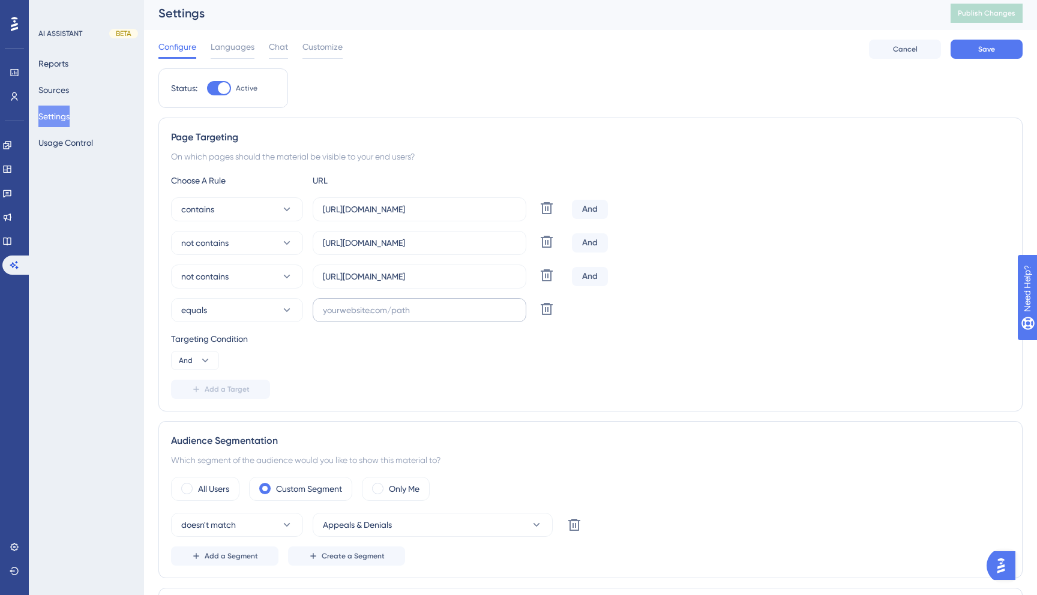  I want to click on button: Publish Changes, so click(987, 13).